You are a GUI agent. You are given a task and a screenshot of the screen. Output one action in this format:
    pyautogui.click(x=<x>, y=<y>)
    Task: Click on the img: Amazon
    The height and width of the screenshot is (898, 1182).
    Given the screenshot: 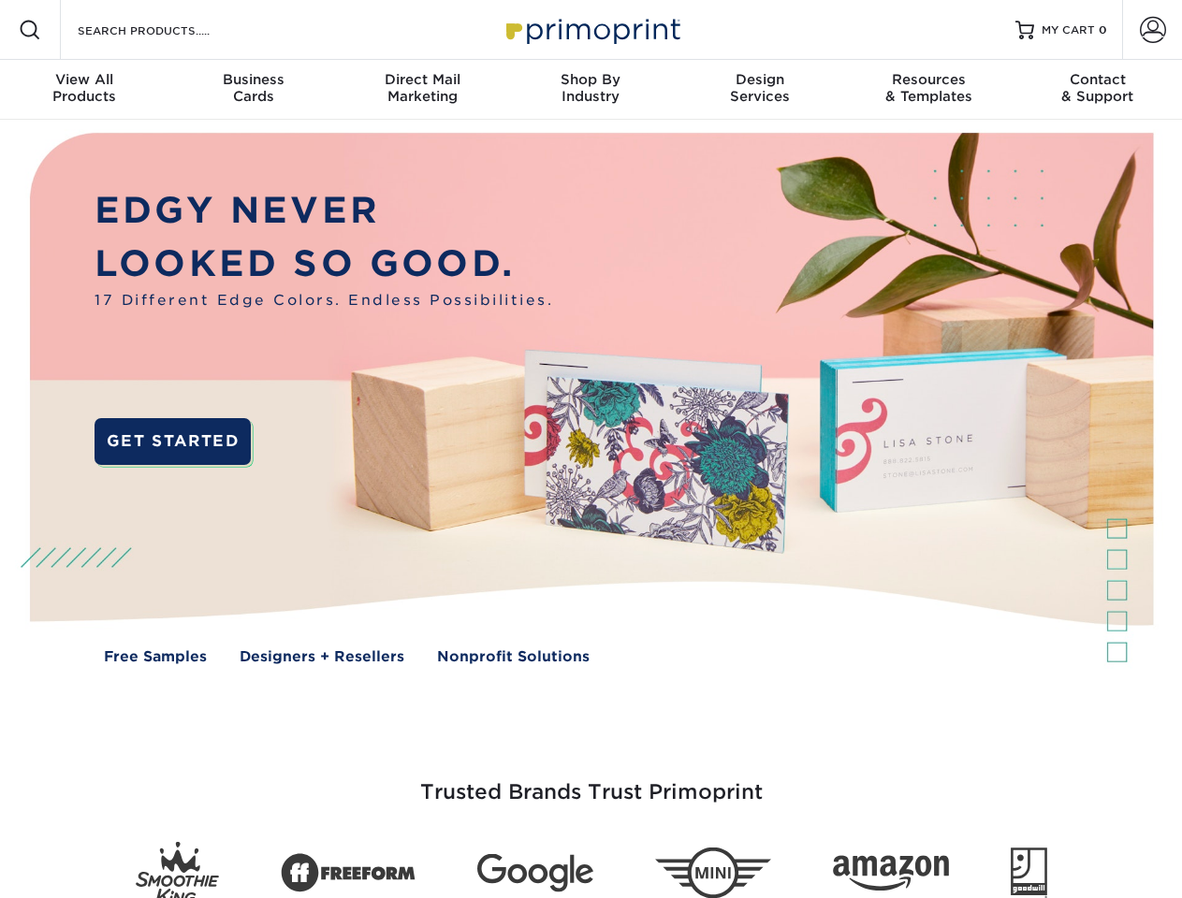 What is the action you would take?
    pyautogui.click(x=891, y=874)
    